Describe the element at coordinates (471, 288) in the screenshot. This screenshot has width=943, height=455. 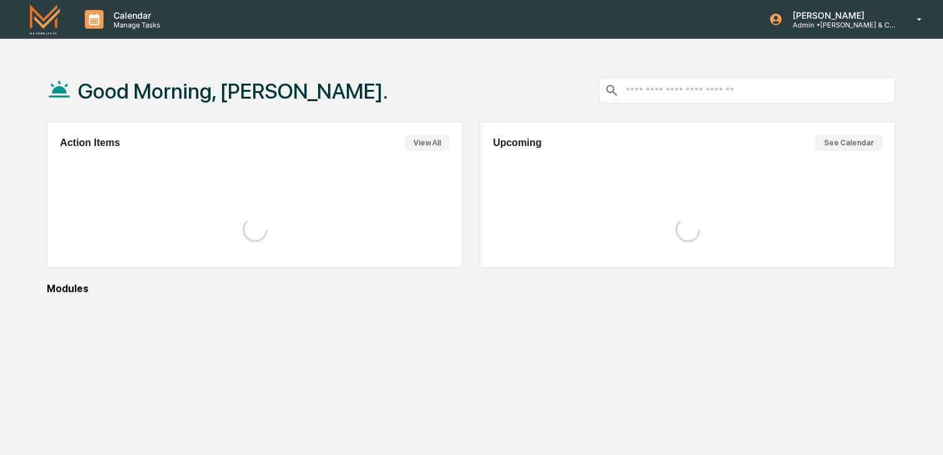
I see `div: Modules` at that location.